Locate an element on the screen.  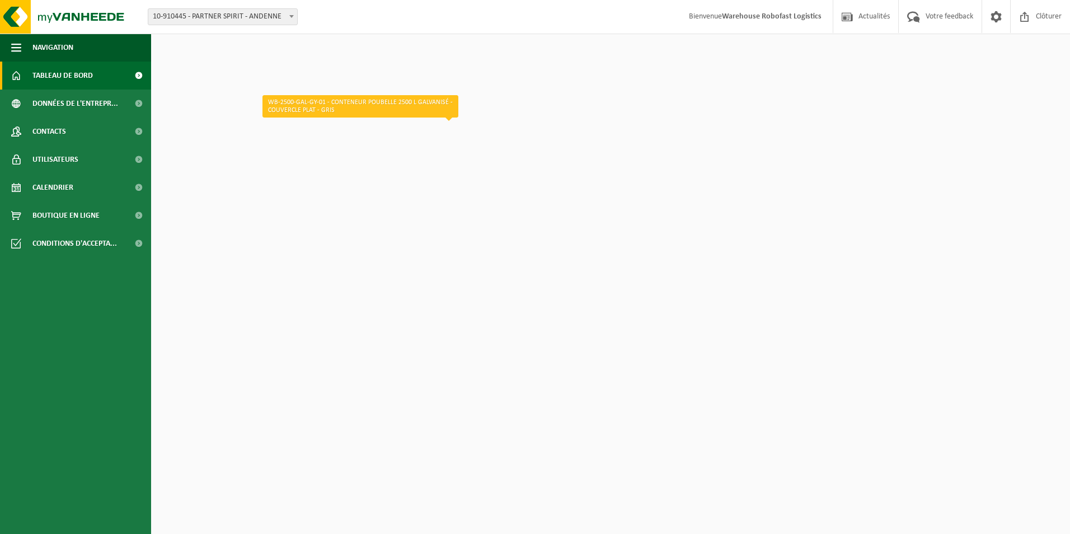
span: Navigation is located at coordinates (53, 48).